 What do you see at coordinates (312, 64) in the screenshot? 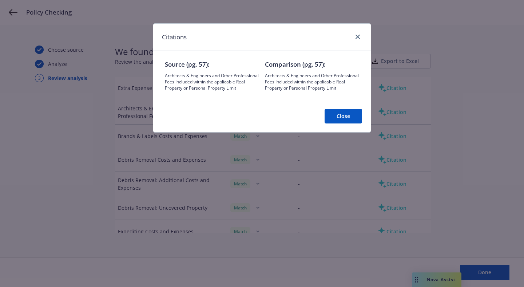
I see `span: Comparison (pg. 57):` at bounding box center [312, 64].